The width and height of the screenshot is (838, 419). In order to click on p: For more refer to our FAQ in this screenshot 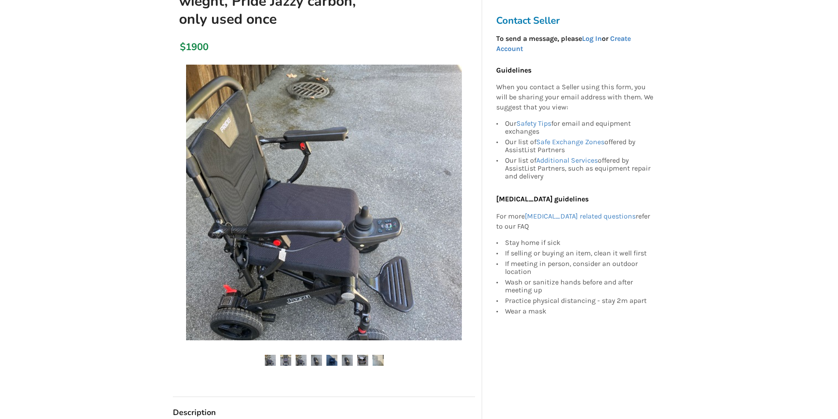, I will do `click(575, 222)`.